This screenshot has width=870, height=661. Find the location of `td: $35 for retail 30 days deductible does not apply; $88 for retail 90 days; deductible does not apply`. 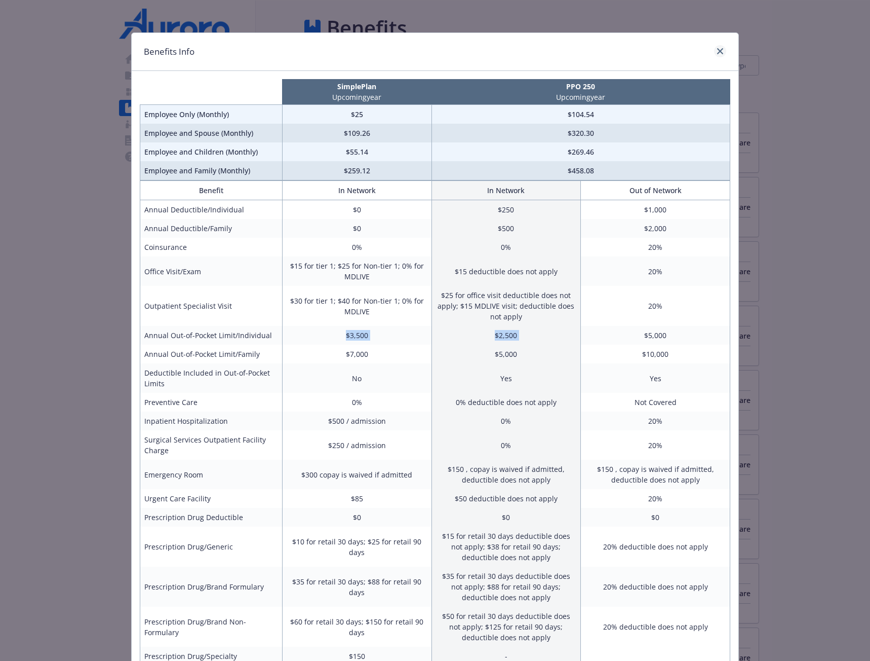

td: $35 for retail 30 days deductible does not apply; $88 for retail 90 days; deductible does not apply is located at coordinates (506, 586).